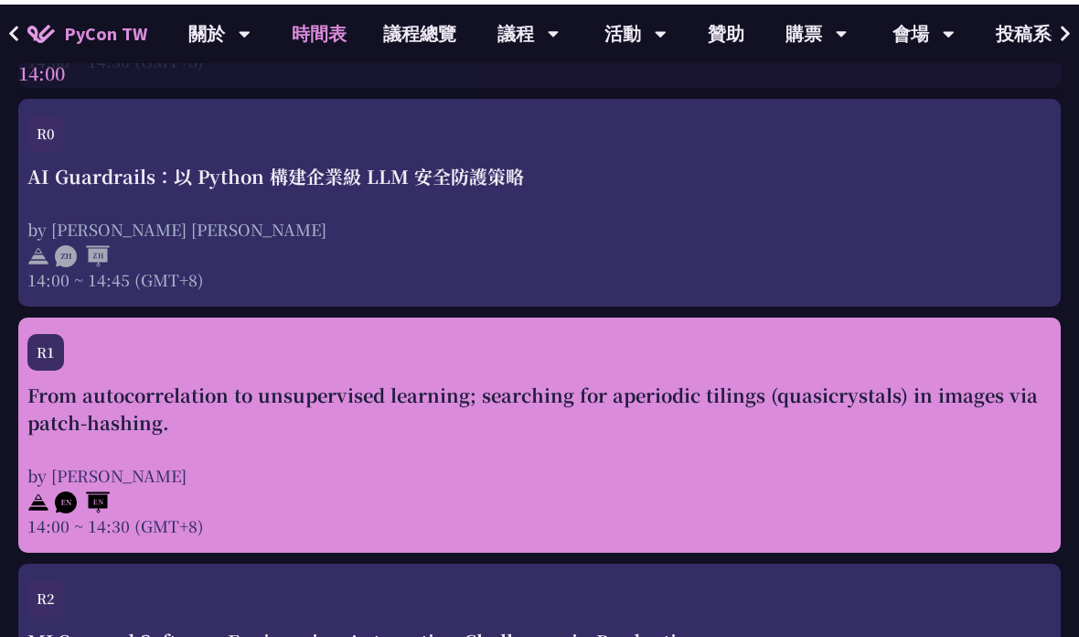  What do you see at coordinates (540, 69) in the screenshot?
I see `div: 14:00` at bounding box center [540, 69].